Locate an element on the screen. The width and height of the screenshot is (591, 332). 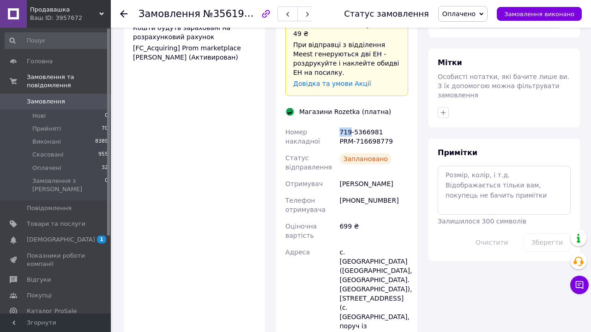
span: Залишилося 300 символів is located at coordinates (482, 221).